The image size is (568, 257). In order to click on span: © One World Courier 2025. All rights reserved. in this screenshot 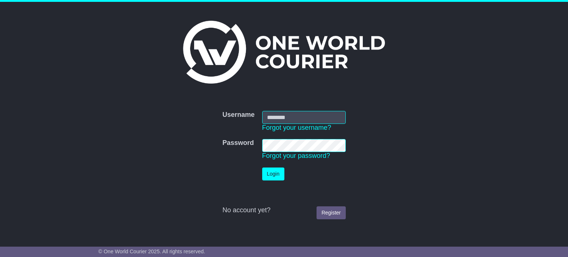, I will do `click(152, 252)`.